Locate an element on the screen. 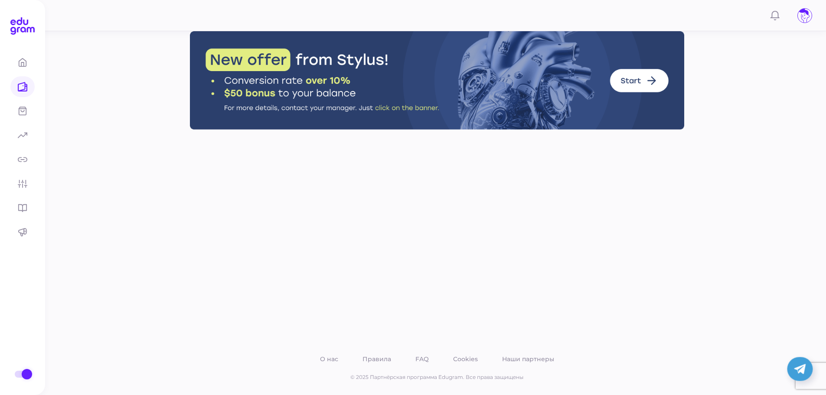 The height and width of the screenshot is (395, 826). img: Stylus Banner is located at coordinates (437, 80).